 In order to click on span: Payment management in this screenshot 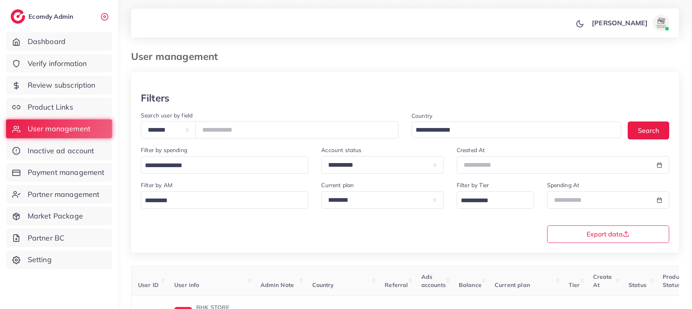, I will do `click(66, 172)`.